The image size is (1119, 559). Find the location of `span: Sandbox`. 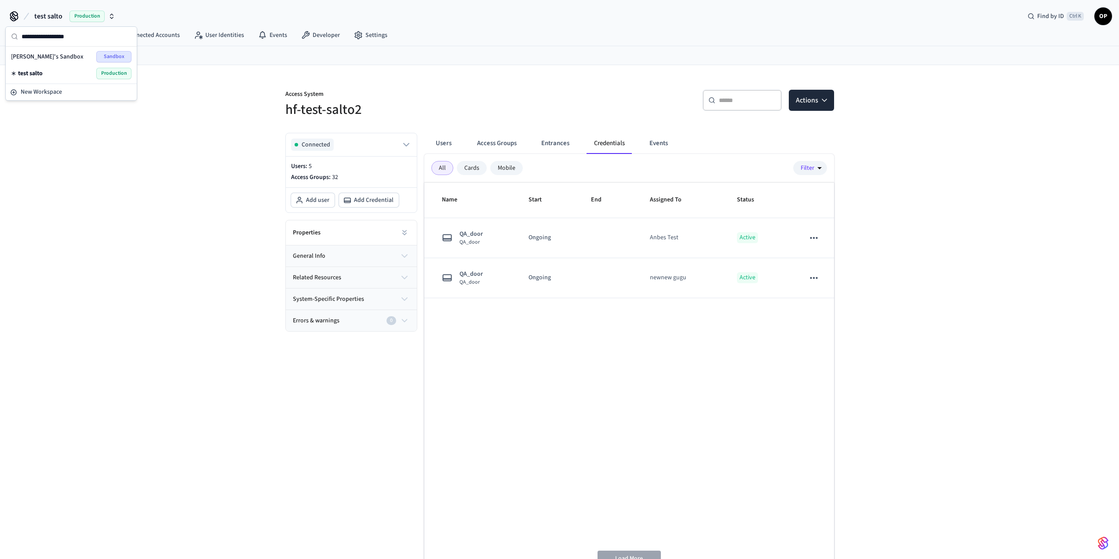

span: Sandbox is located at coordinates (114, 57).